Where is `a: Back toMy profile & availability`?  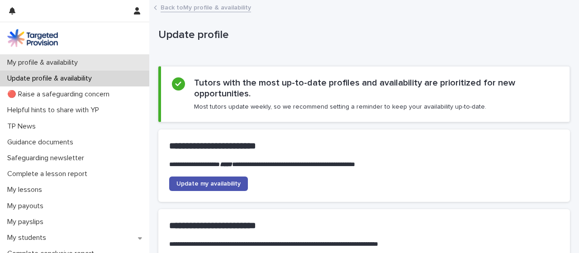 a: Back toMy profile & availability is located at coordinates (206, 7).